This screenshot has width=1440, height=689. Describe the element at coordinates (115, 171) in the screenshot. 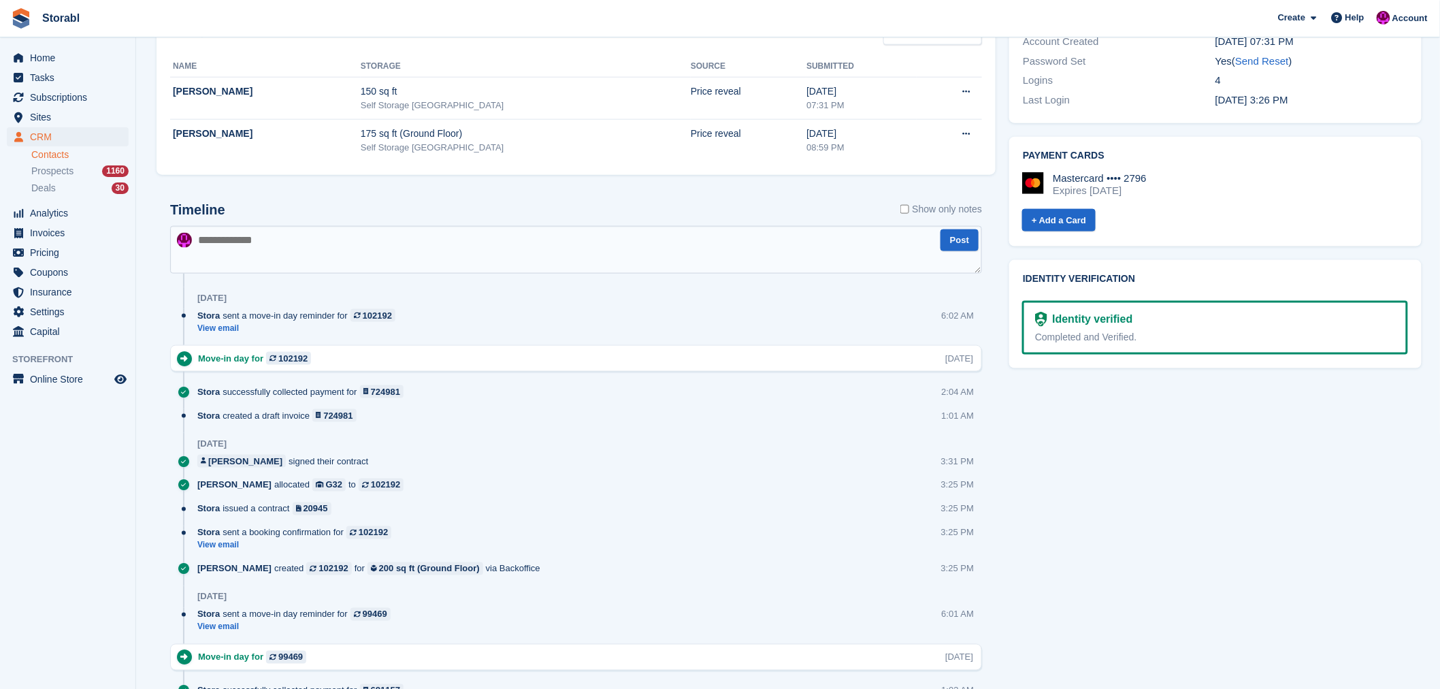

I see `div: 1160` at that location.